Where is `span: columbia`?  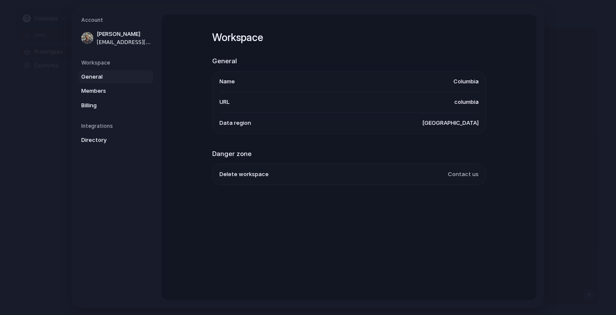 span: columbia is located at coordinates (466, 103).